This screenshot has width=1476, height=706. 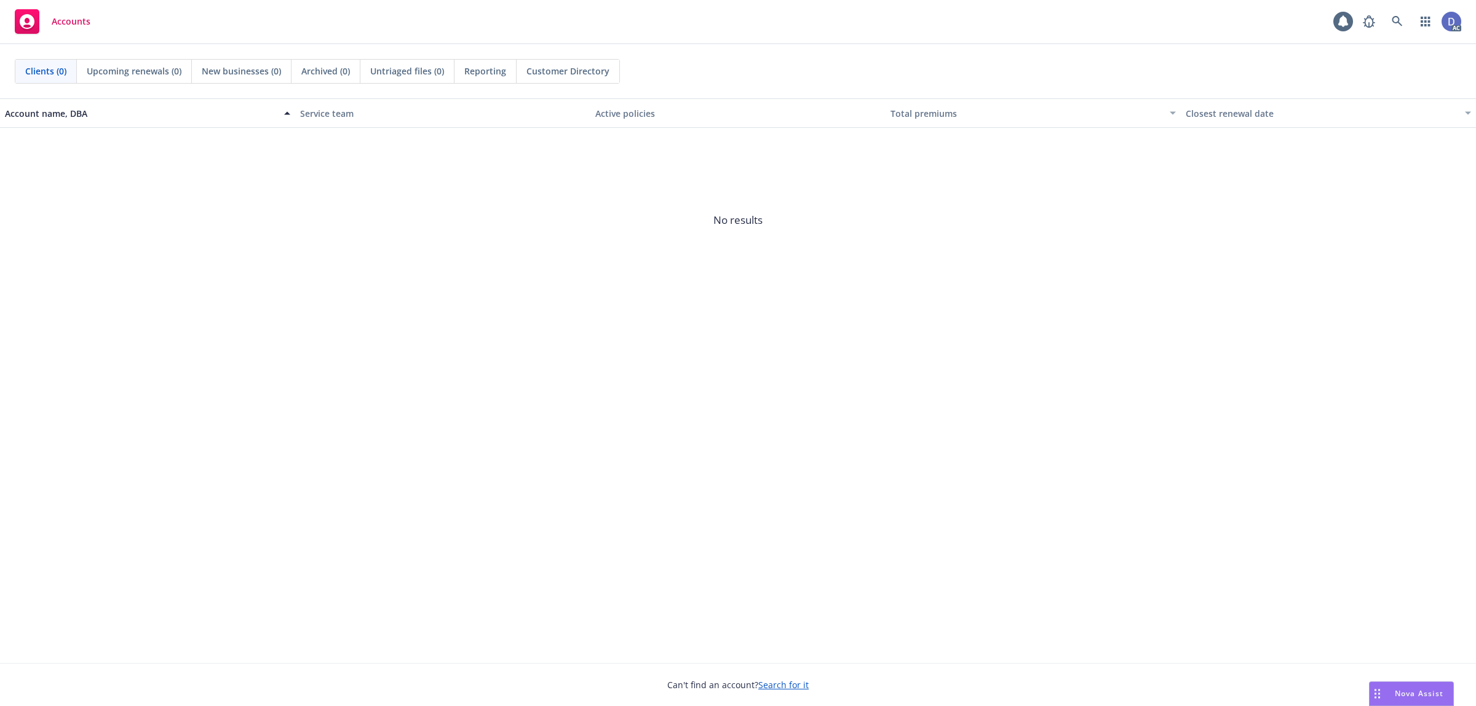 I want to click on div: Drag to move, so click(x=1377, y=694).